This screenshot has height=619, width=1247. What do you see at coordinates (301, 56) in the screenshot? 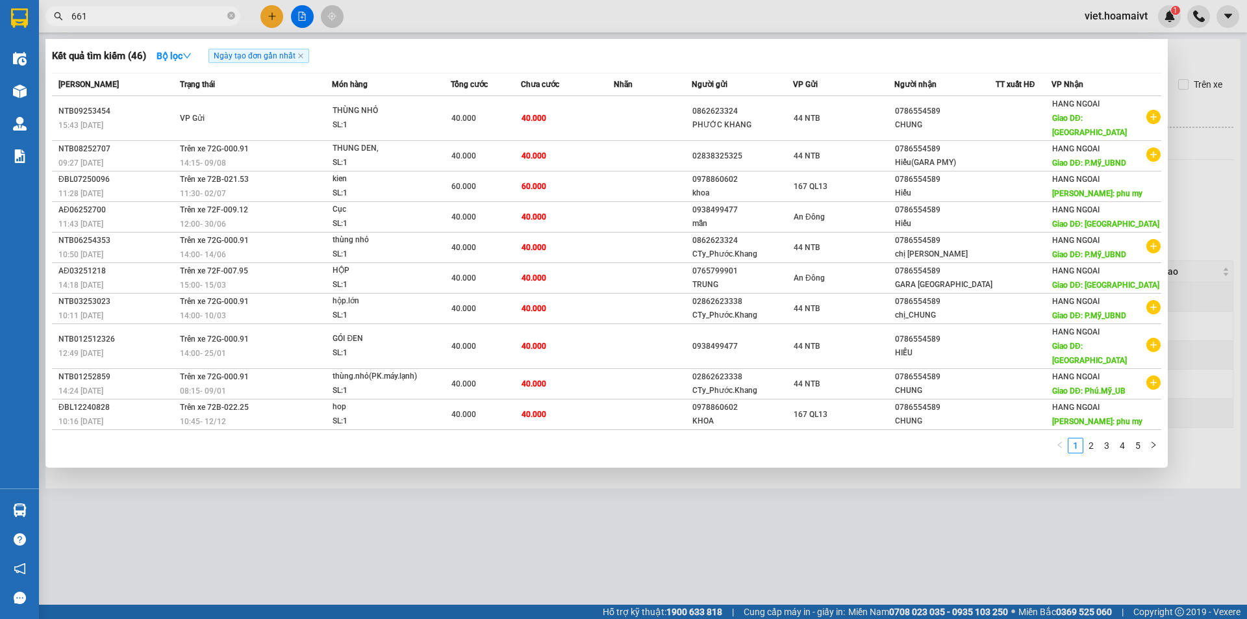
I see `span: close` at bounding box center [301, 56].